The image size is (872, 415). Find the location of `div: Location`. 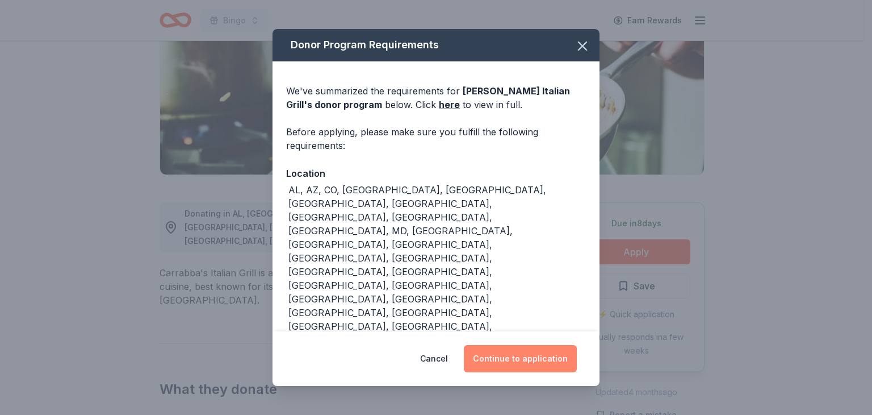

div: Location is located at coordinates (436, 173).